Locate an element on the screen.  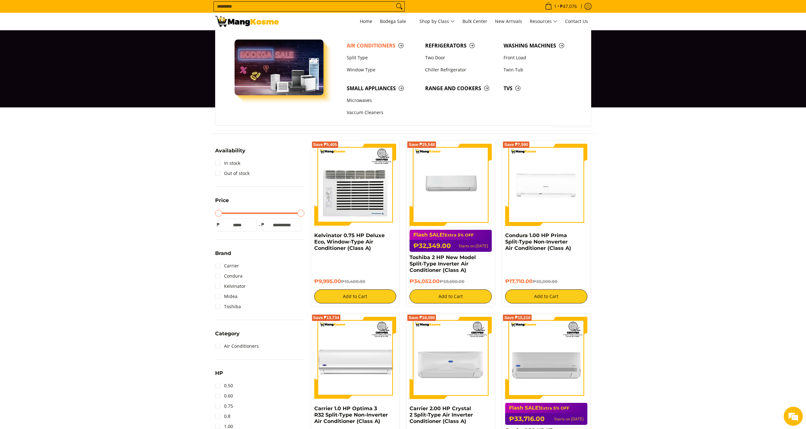
a: Carrier is located at coordinates (227, 266).